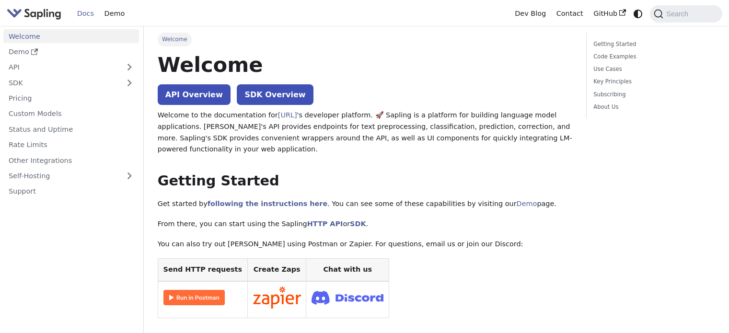  What do you see at coordinates (277, 270) in the screenshot?
I see `th: Create Zaps` at bounding box center [277, 270].